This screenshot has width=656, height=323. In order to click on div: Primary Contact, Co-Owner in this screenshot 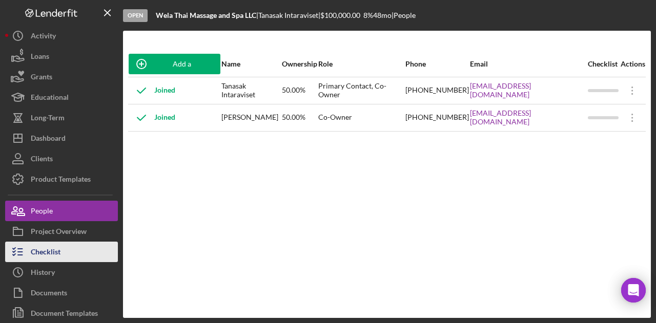, I will do `click(361, 91)`.